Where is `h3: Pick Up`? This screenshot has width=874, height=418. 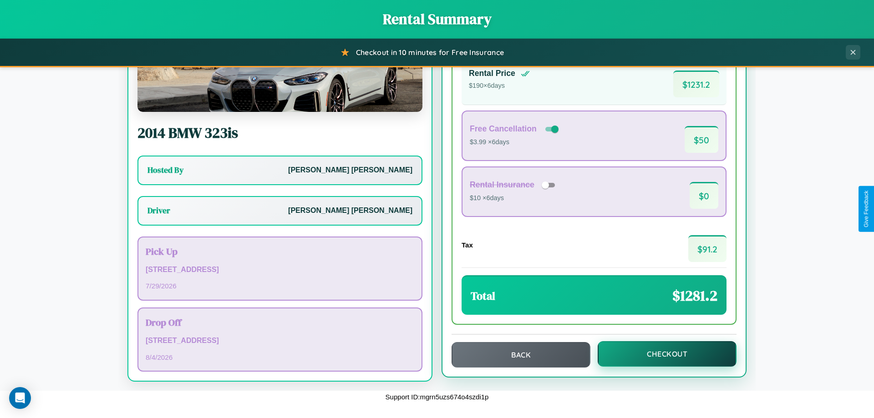
h3: Pick Up is located at coordinates (280, 251).